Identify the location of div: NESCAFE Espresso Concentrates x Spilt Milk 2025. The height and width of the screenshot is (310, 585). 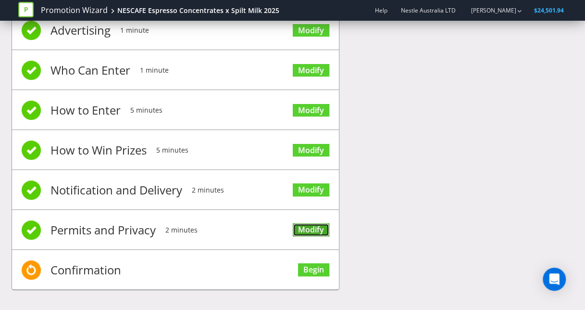
(198, 11).